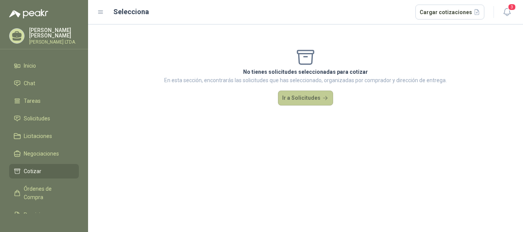 This screenshot has height=232, width=523. Describe the element at coordinates (44, 154) in the screenshot. I see `a: Negociaciones` at that location.